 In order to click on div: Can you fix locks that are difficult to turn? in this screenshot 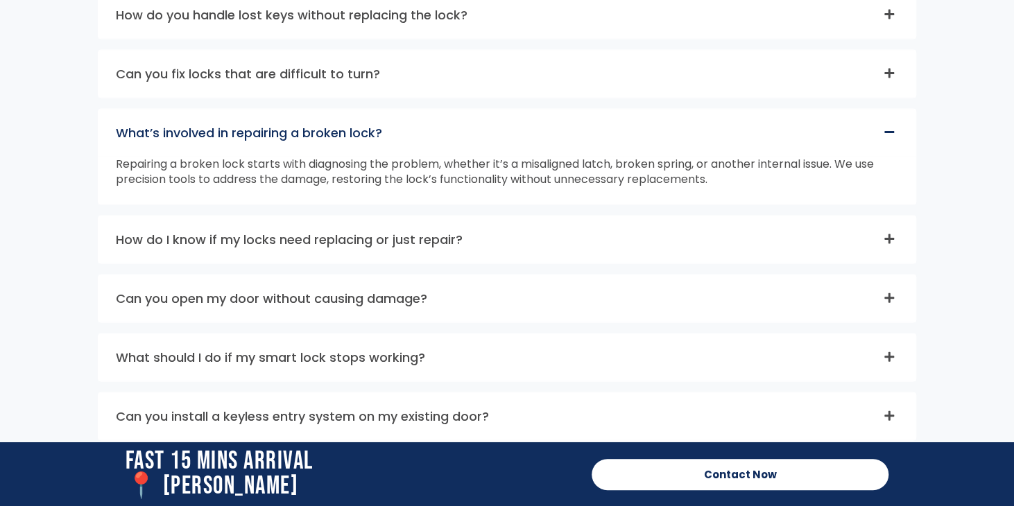, I will do `click(507, 74)`.